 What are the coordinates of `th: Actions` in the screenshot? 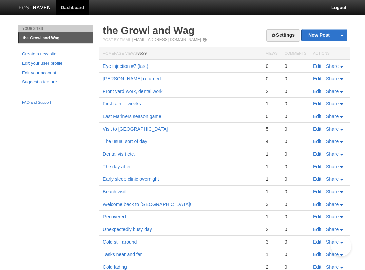 It's located at (330, 54).